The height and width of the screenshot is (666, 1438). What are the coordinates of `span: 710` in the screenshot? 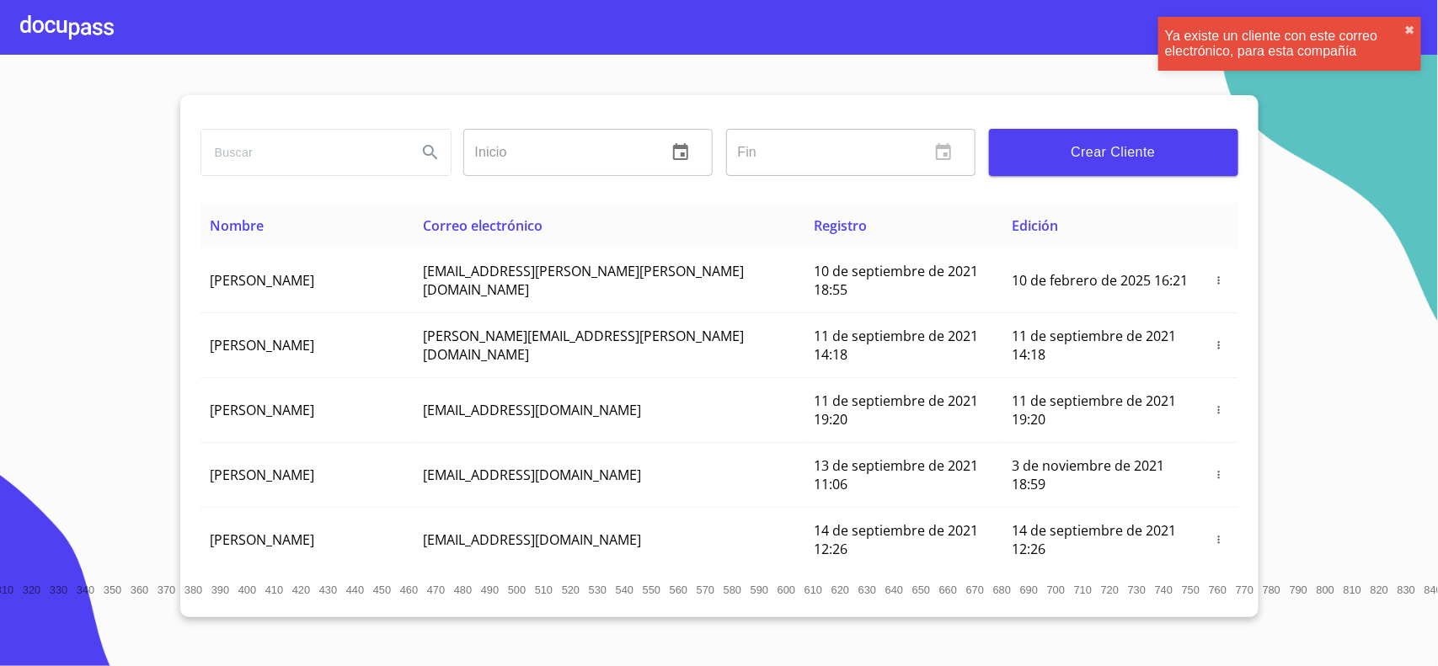 It's located at (1083, 590).